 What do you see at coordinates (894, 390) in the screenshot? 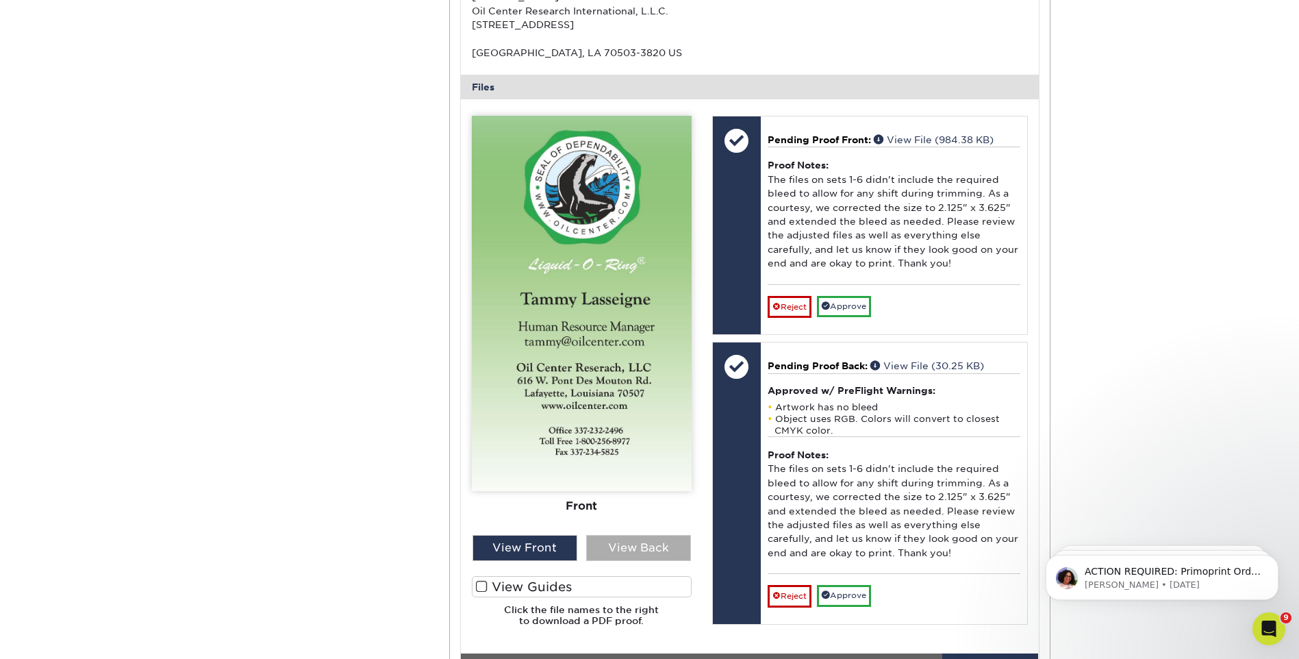
I see `h4: Approved w/ PreFlight Warnings:` at bounding box center [894, 390].